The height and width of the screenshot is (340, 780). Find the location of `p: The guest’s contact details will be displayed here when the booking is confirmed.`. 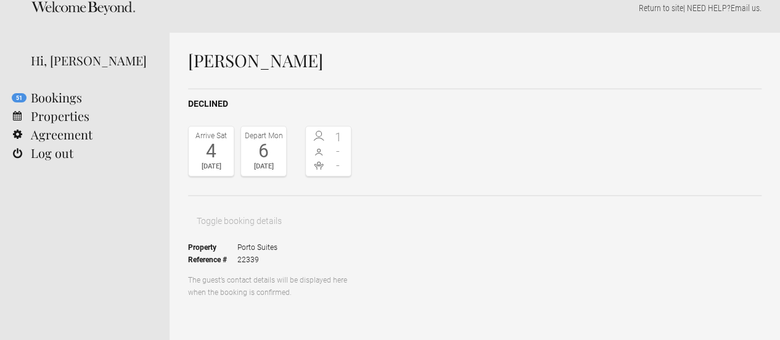

p: The guest’s contact details will be displayed here when the booking is confirmed. is located at coordinates (269, 286).